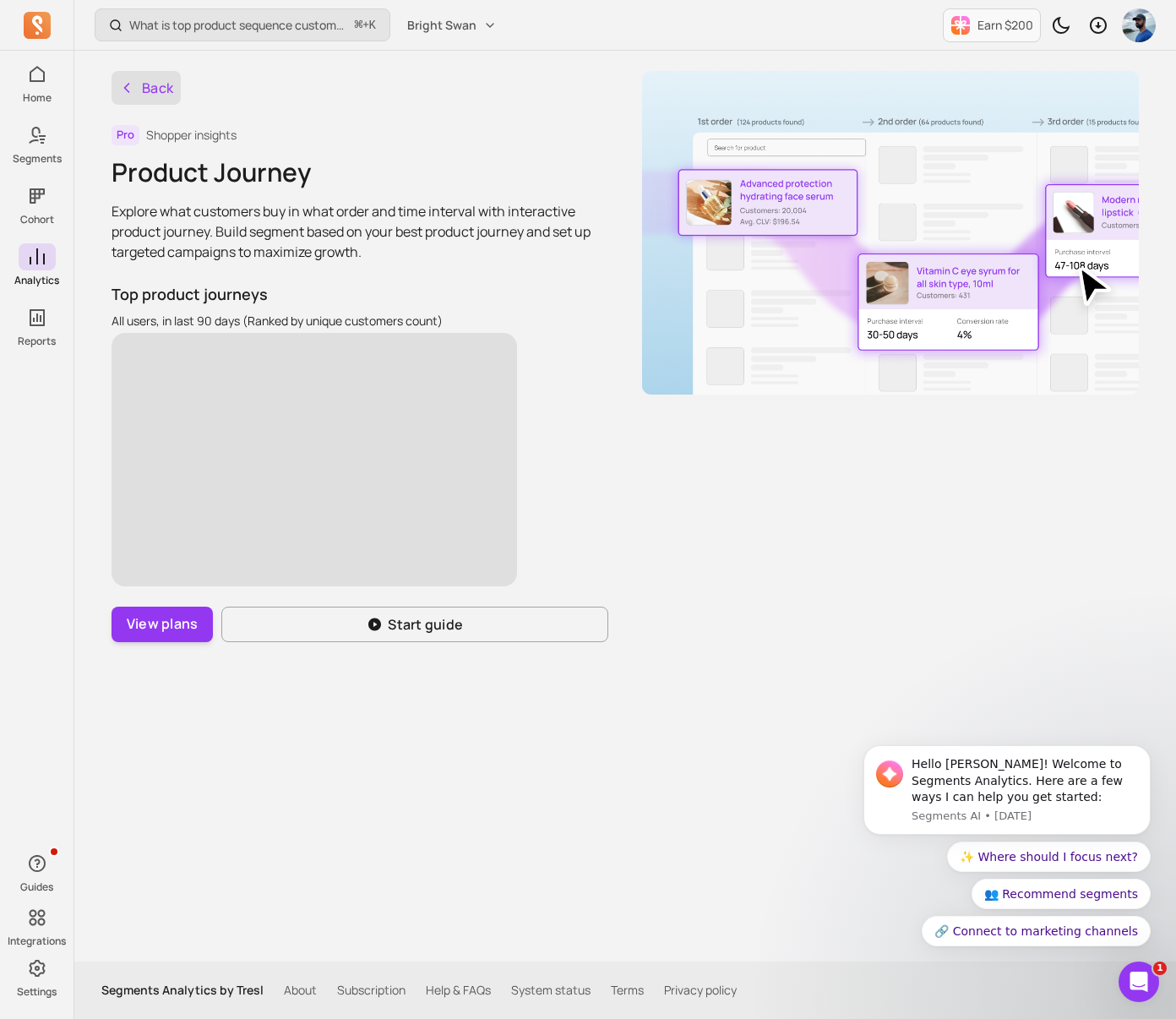 This screenshot has height=1019, width=1176. What do you see at coordinates (891, 232) in the screenshot?
I see `img: Product Journey Paywall` at bounding box center [891, 232].